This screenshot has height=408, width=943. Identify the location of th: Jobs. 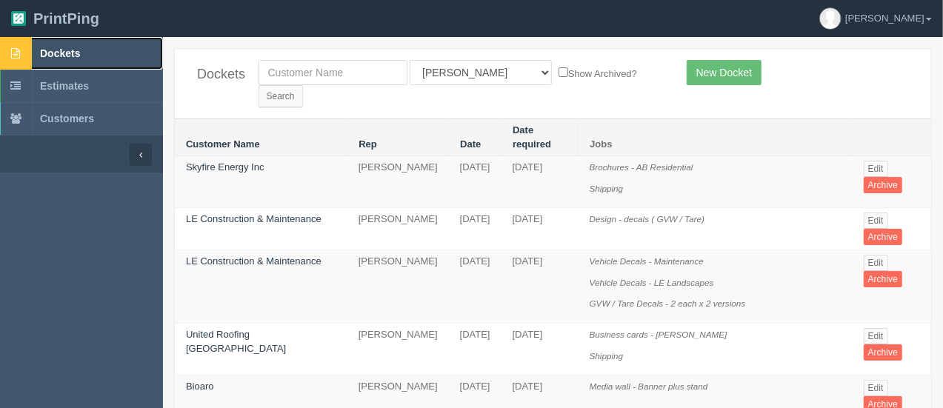
(715, 138).